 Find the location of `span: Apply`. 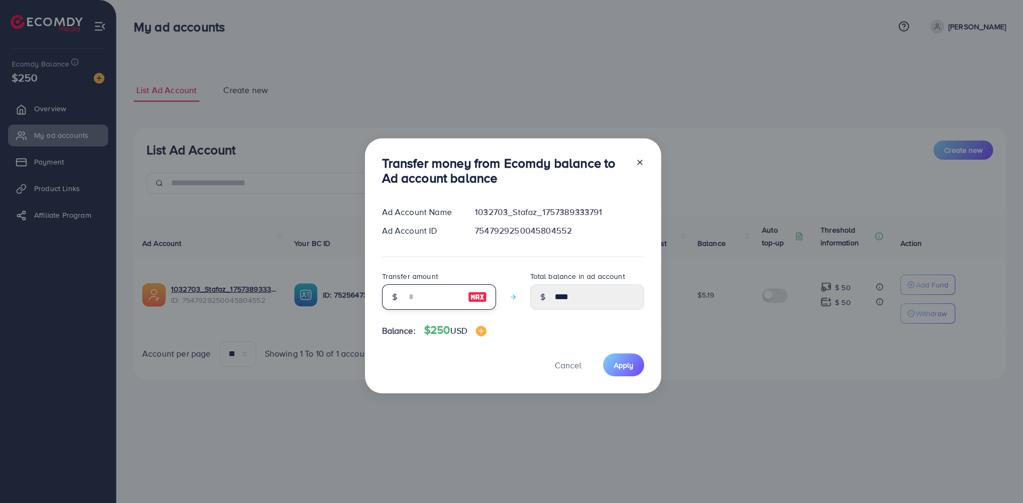

span: Apply is located at coordinates (623, 365).